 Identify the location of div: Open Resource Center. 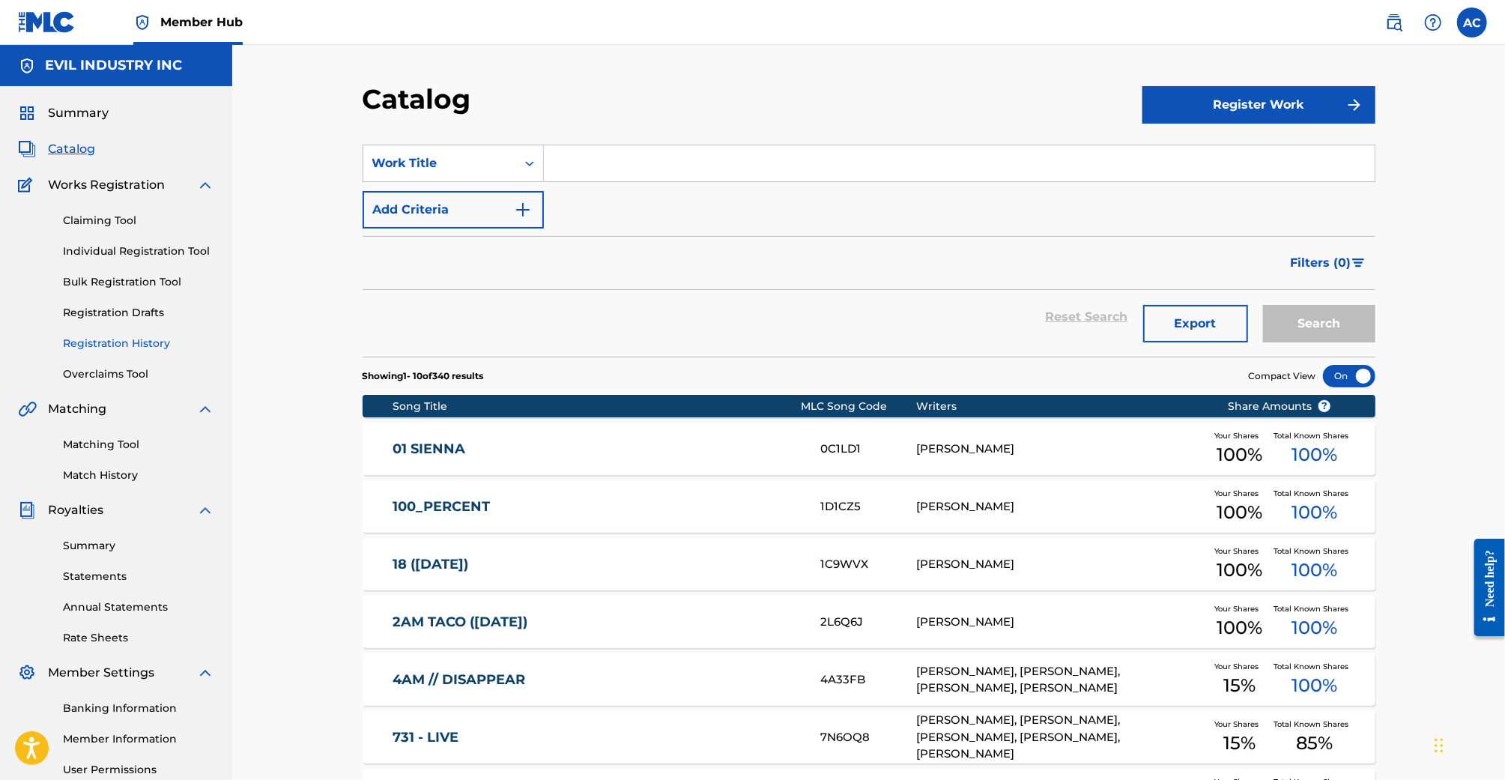
(26, 60).